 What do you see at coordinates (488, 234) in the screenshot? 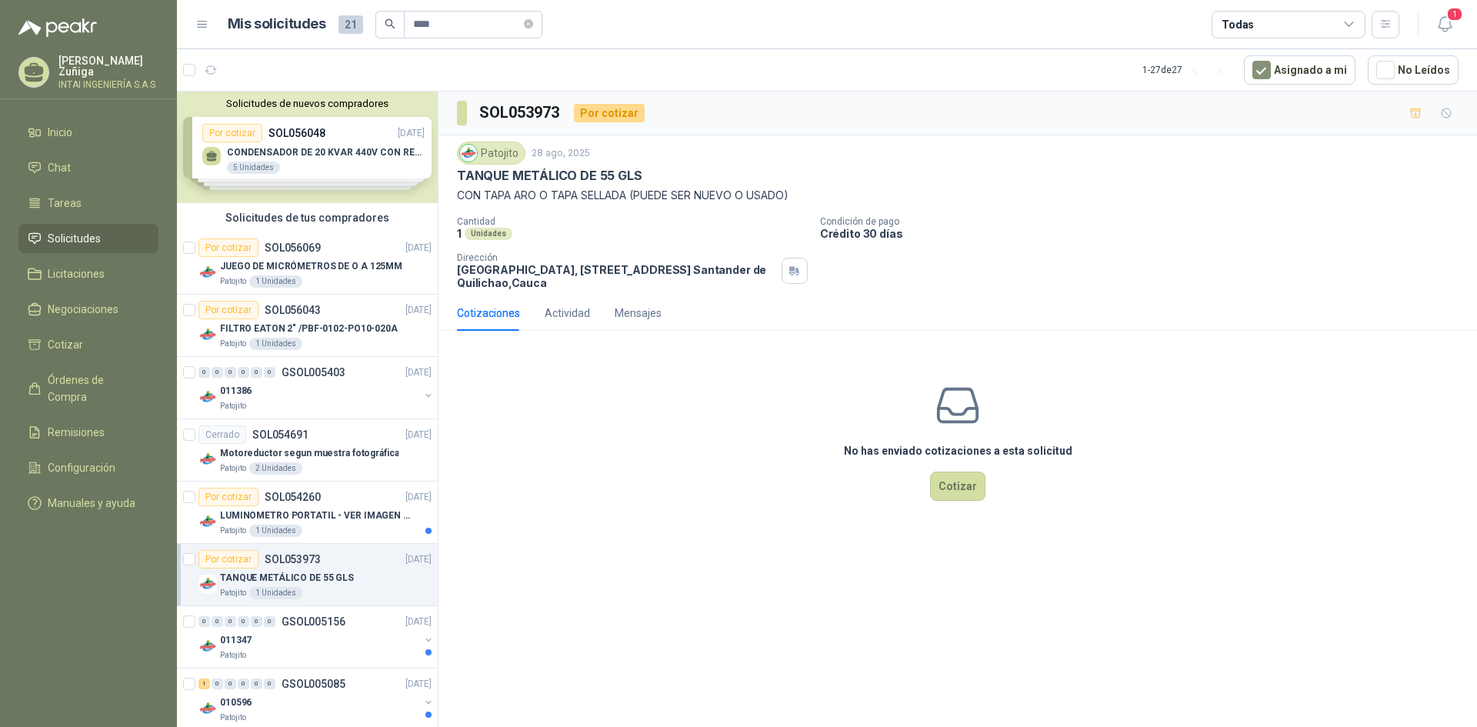
I see `div: Unidades` at bounding box center [488, 234].